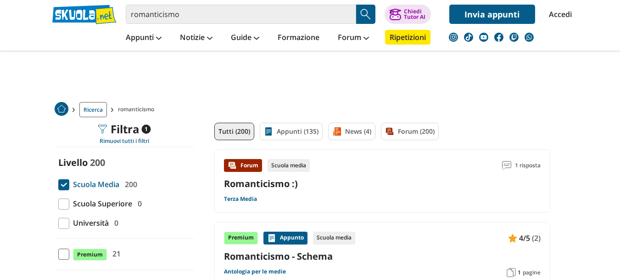 Image resolution: width=620 pixels, height=279 pixels. Describe the element at coordinates (144, 38) in the screenshot. I see `a: Appunti` at that location.